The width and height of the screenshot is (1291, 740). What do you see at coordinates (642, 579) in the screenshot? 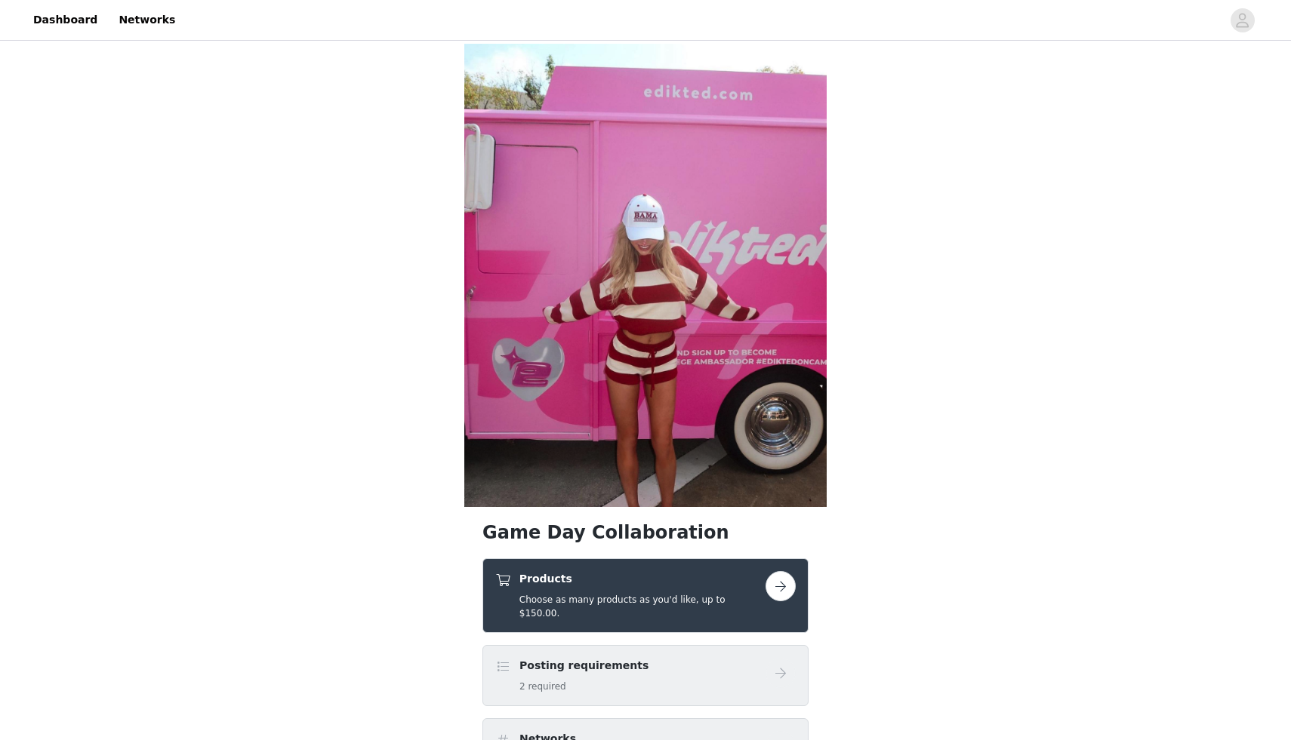
I see `h4: Products` at bounding box center [642, 579].